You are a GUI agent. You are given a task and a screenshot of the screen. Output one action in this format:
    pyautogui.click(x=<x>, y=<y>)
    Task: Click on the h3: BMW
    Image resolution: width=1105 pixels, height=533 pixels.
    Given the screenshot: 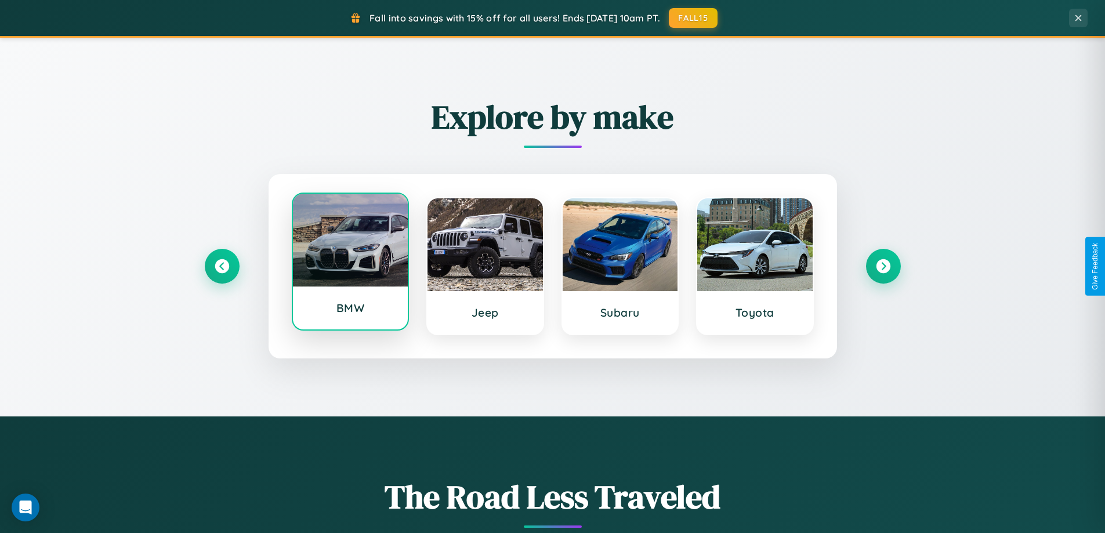 What is the action you would take?
    pyautogui.click(x=350, y=308)
    